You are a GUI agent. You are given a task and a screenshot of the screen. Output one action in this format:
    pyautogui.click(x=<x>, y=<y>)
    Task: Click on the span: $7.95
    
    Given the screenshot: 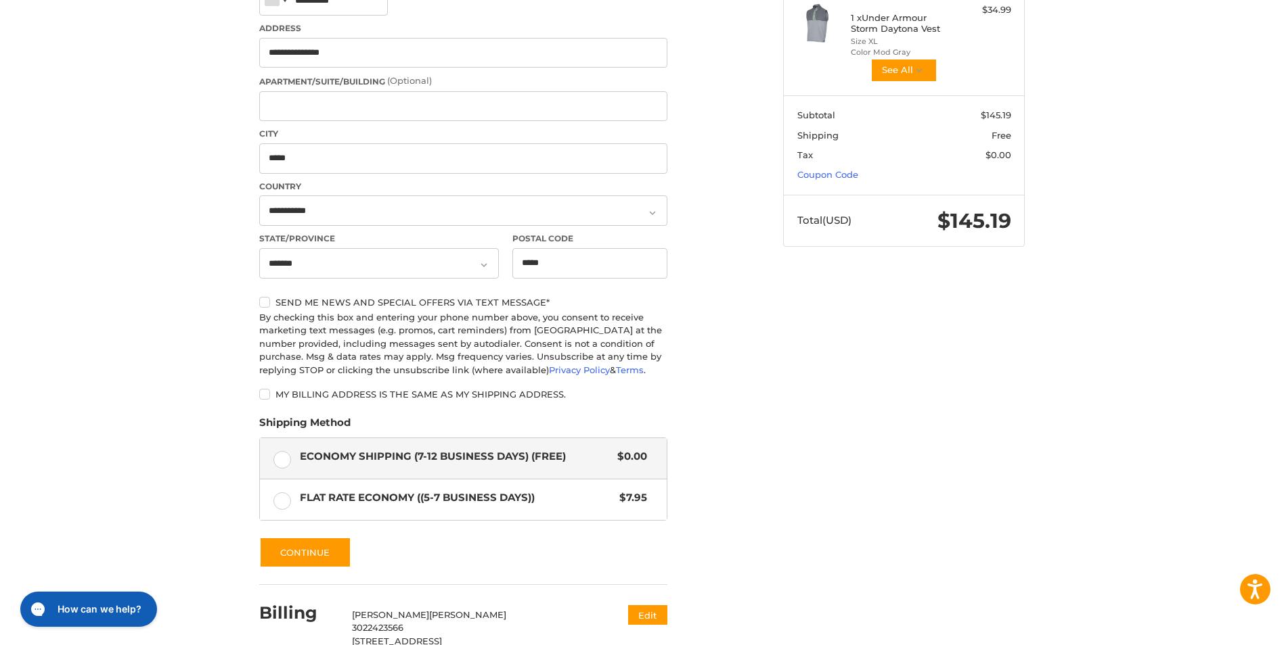 What is the action you would take?
    pyautogui.click(x=629, y=498)
    